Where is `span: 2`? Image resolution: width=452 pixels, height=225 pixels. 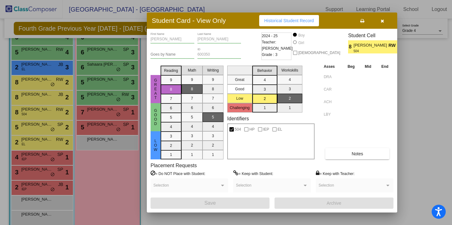
span: 2 is located at coordinates (399, 47).